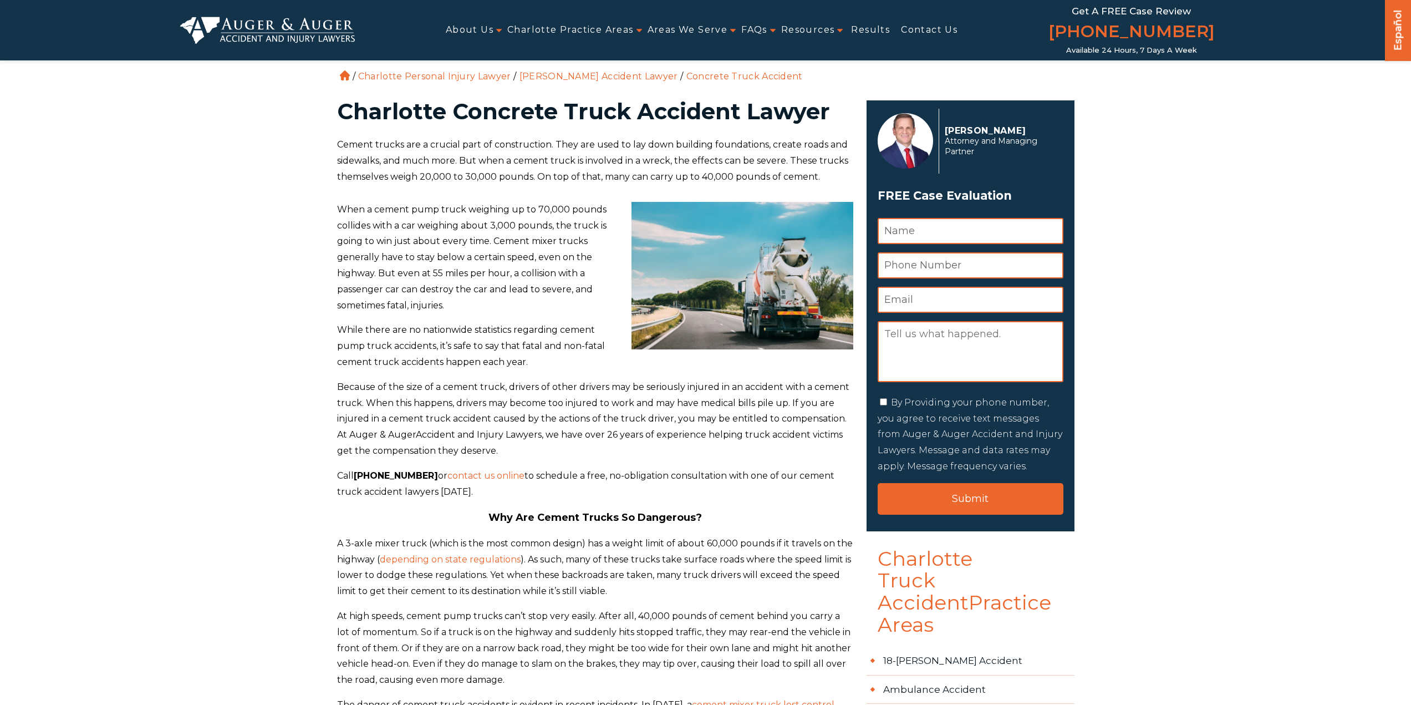 Image resolution: width=1411 pixels, height=705 pixels. I want to click on span: Accident and Injury Lawyers, so click(478, 434).